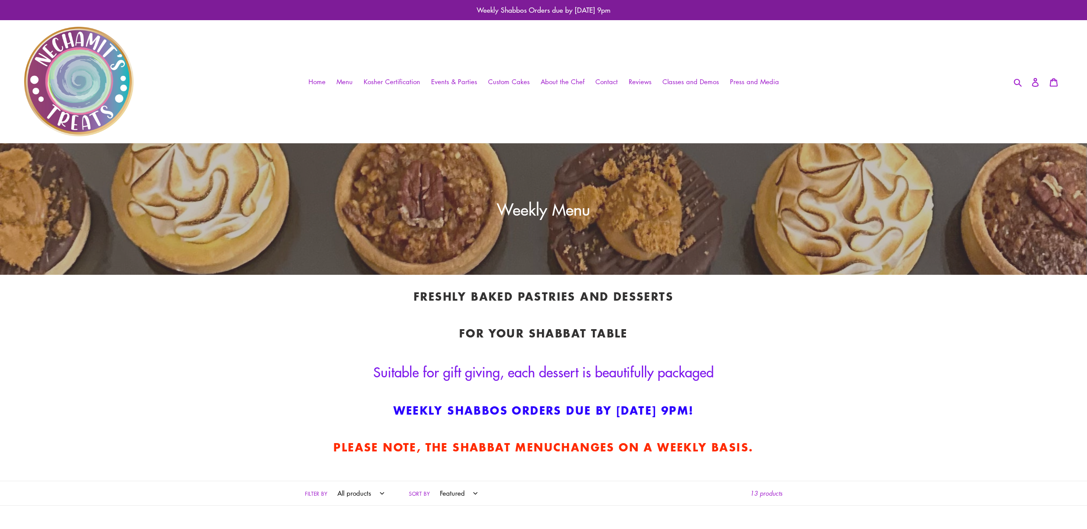 The width and height of the screenshot is (1087, 529). I want to click on span: Suitable for gift giving, each dessert is beautifully packaged, so click(543, 371).